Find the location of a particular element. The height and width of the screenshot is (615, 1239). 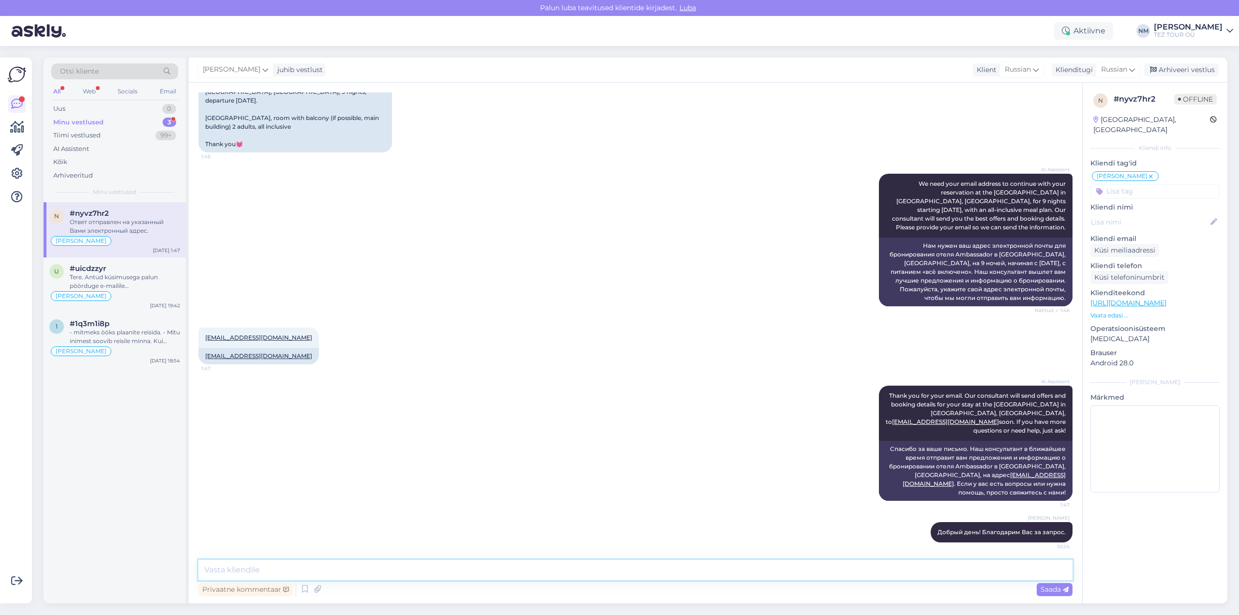

div: Arhiveeritud is located at coordinates (73, 176).